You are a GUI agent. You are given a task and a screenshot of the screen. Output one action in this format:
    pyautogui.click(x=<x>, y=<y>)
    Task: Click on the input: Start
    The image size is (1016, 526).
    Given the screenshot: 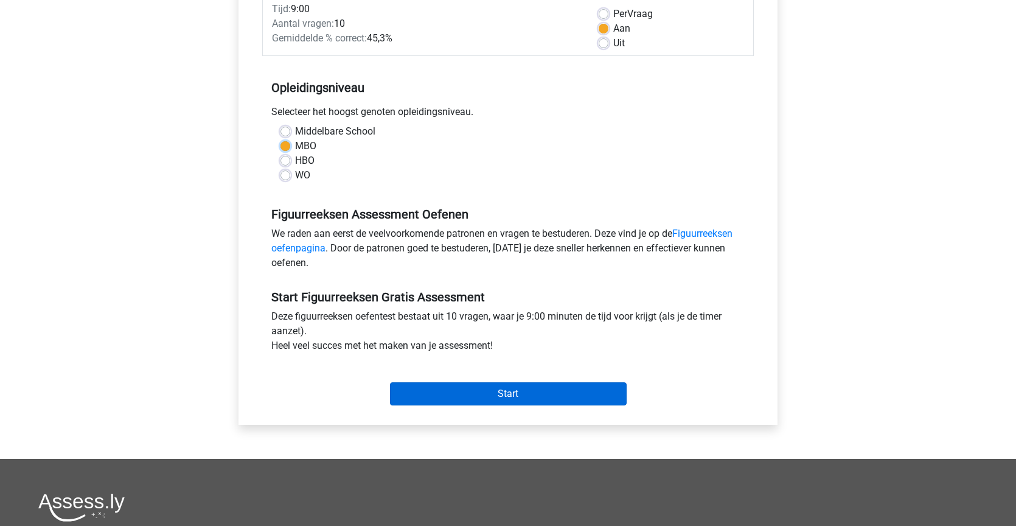 What is the action you would take?
    pyautogui.click(x=508, y=394)
    